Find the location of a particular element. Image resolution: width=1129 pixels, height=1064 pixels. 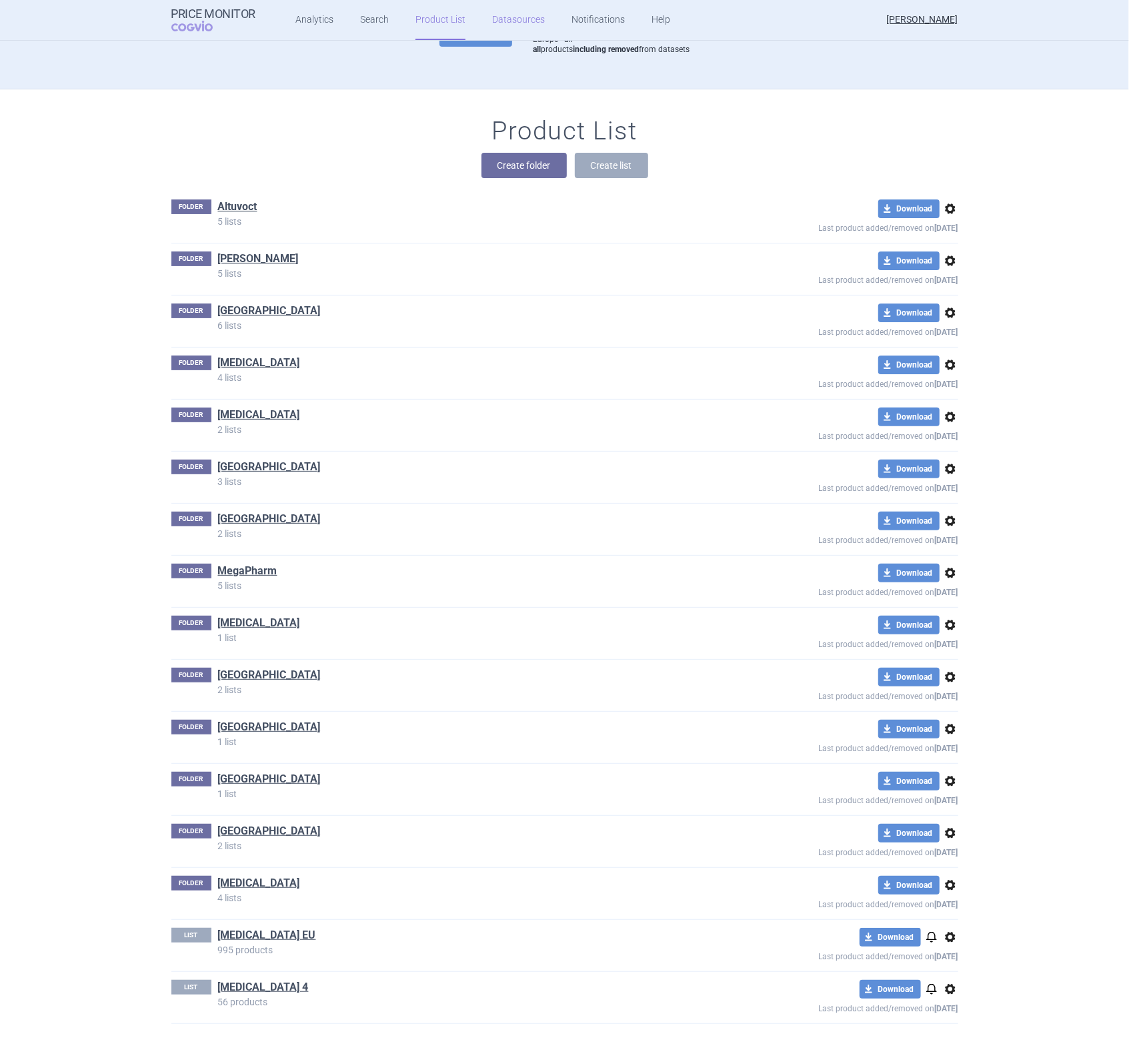

h1: Ukraine is located at coordinates (269, 832).